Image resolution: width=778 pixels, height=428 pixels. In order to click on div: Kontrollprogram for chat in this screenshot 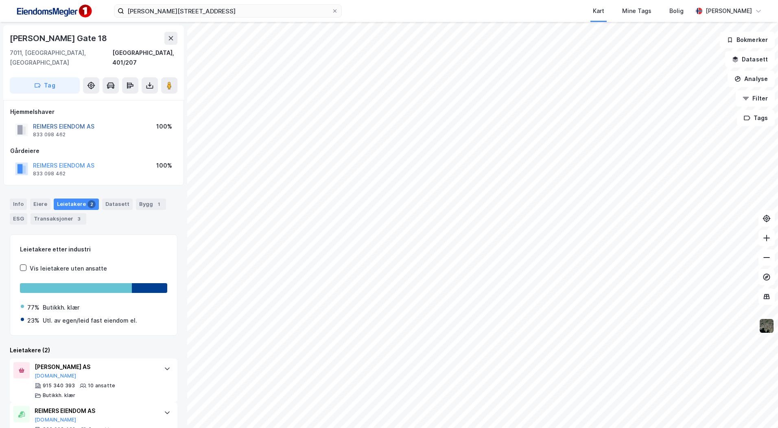, I will do `click(757, 408)`.